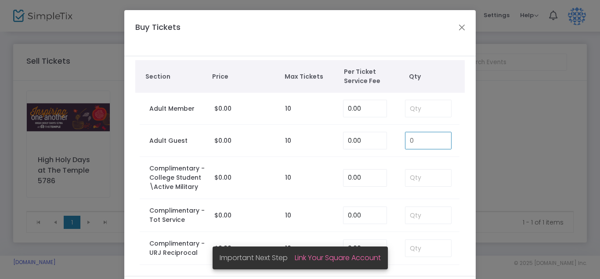 This screenshot has height=279, width=600. Describe the element at coordinates (310, 76) in the screenshot. I see `span: Max Tickets` at that location.